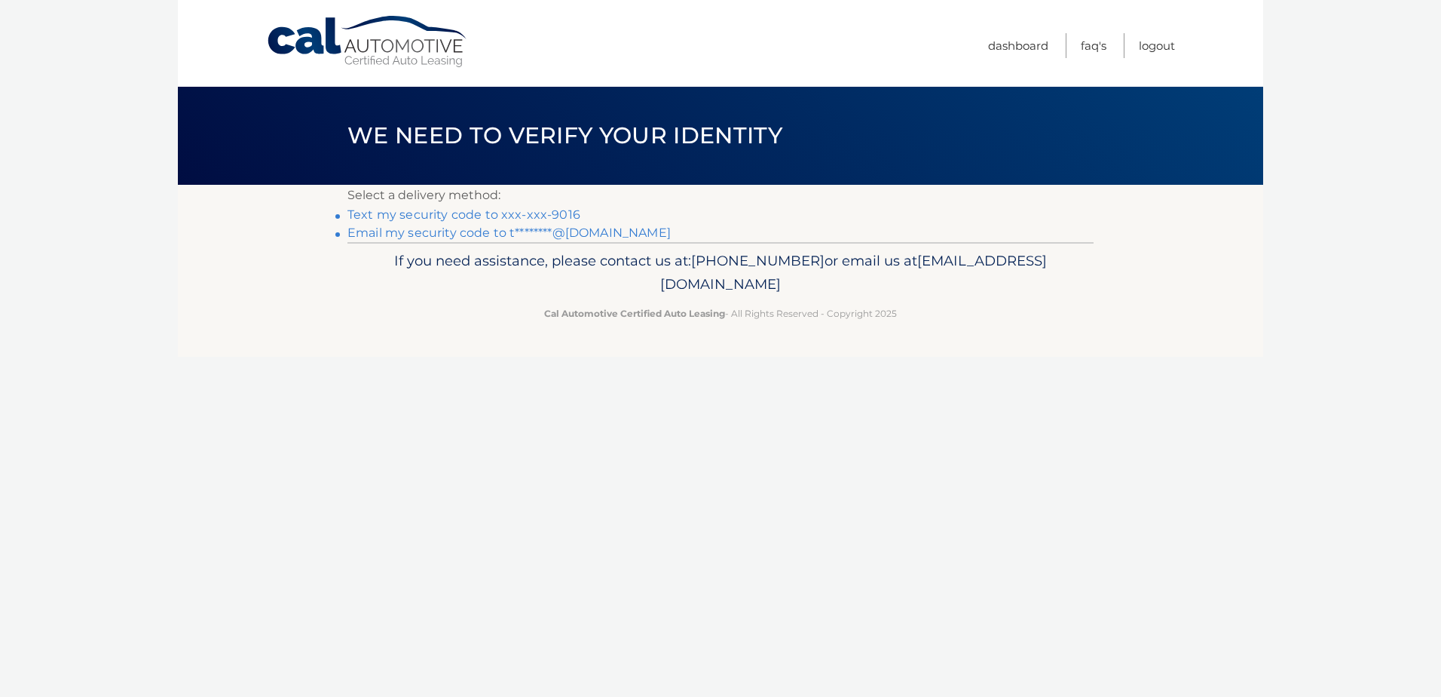  What do you see at coordinates (464, 214) in the screenshot?
I see `a: Text my security code to xxx-xxx-9016` at bounding box center [464, 214].